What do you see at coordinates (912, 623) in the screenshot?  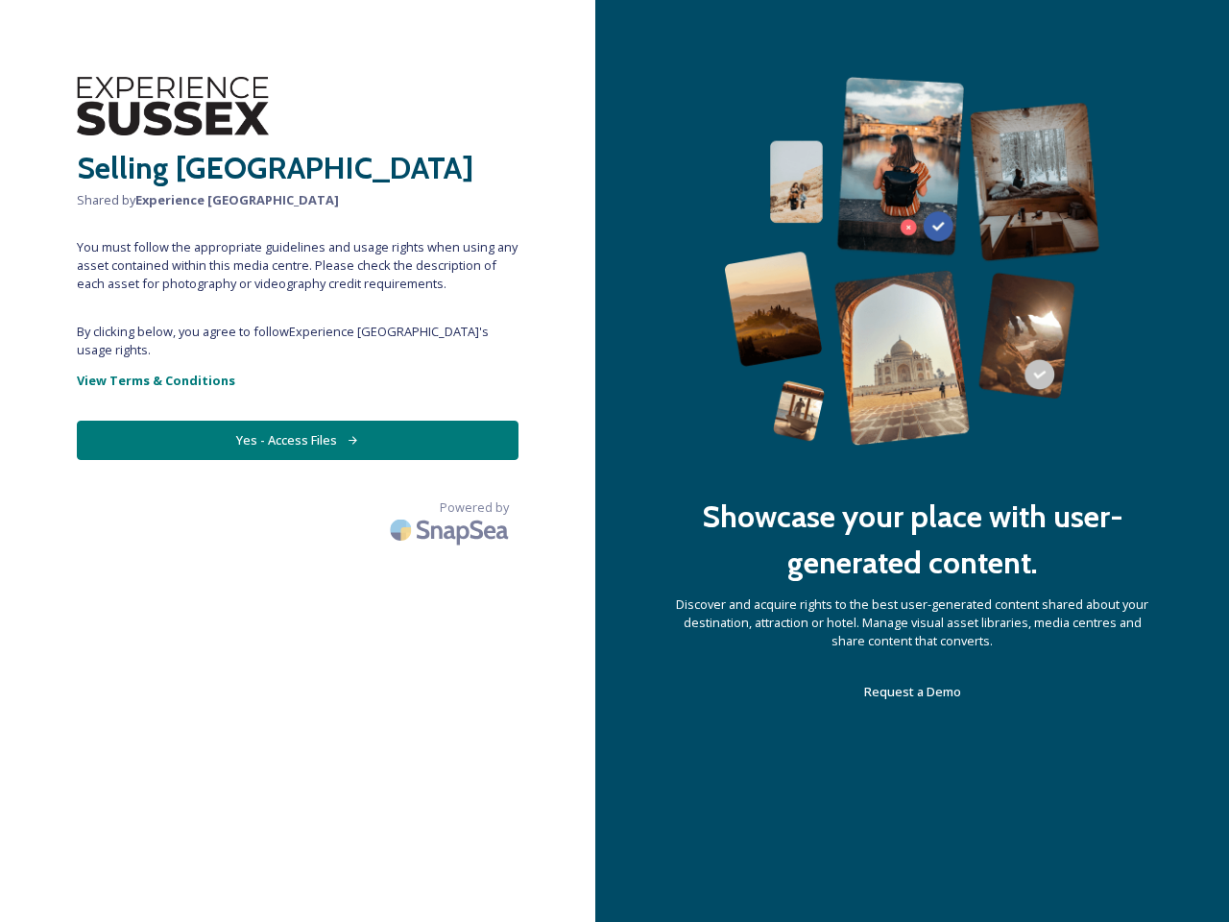 I see `span: Discover and acquire rights to the best user-generated content shared about your destination, att...` at bounding box center [912, 623].